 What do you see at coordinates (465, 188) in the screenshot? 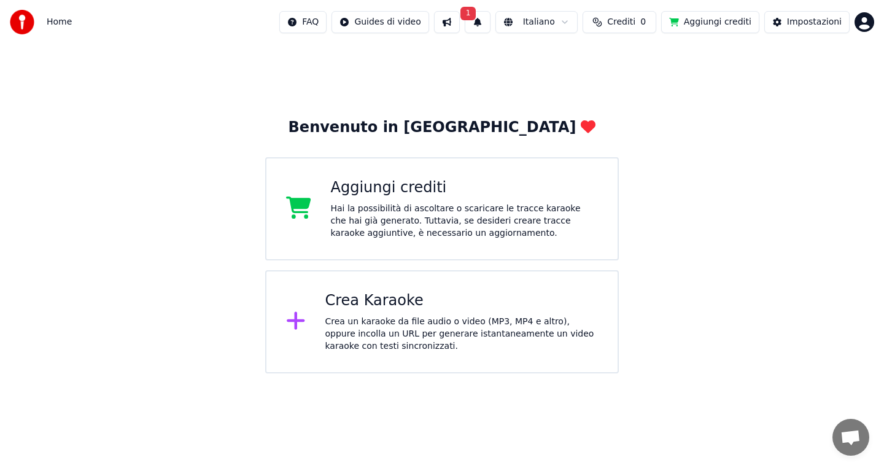
I see `div: Aggiungi crediti` at bounding box center [465, 188].